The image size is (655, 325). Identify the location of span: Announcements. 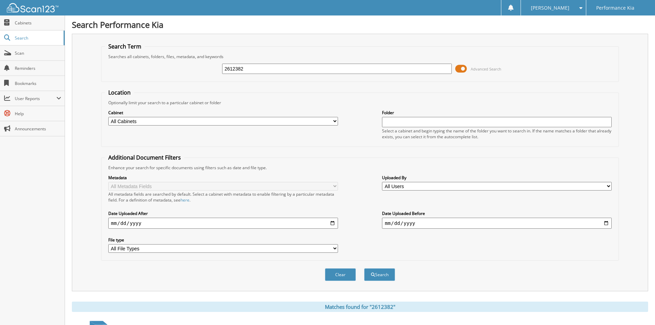
(38, 129).